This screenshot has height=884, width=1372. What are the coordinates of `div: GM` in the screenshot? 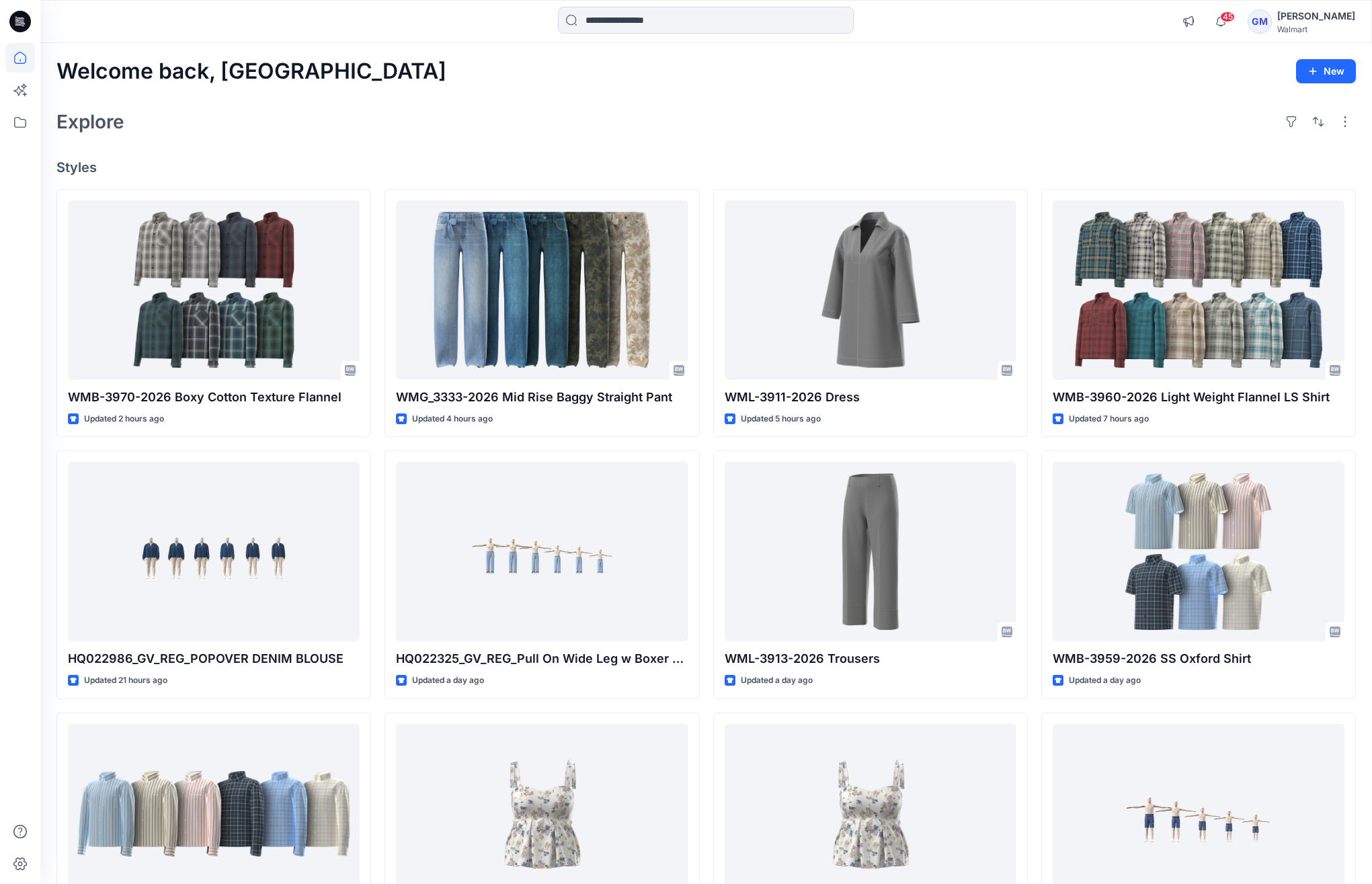 It's located at (1259, 22).